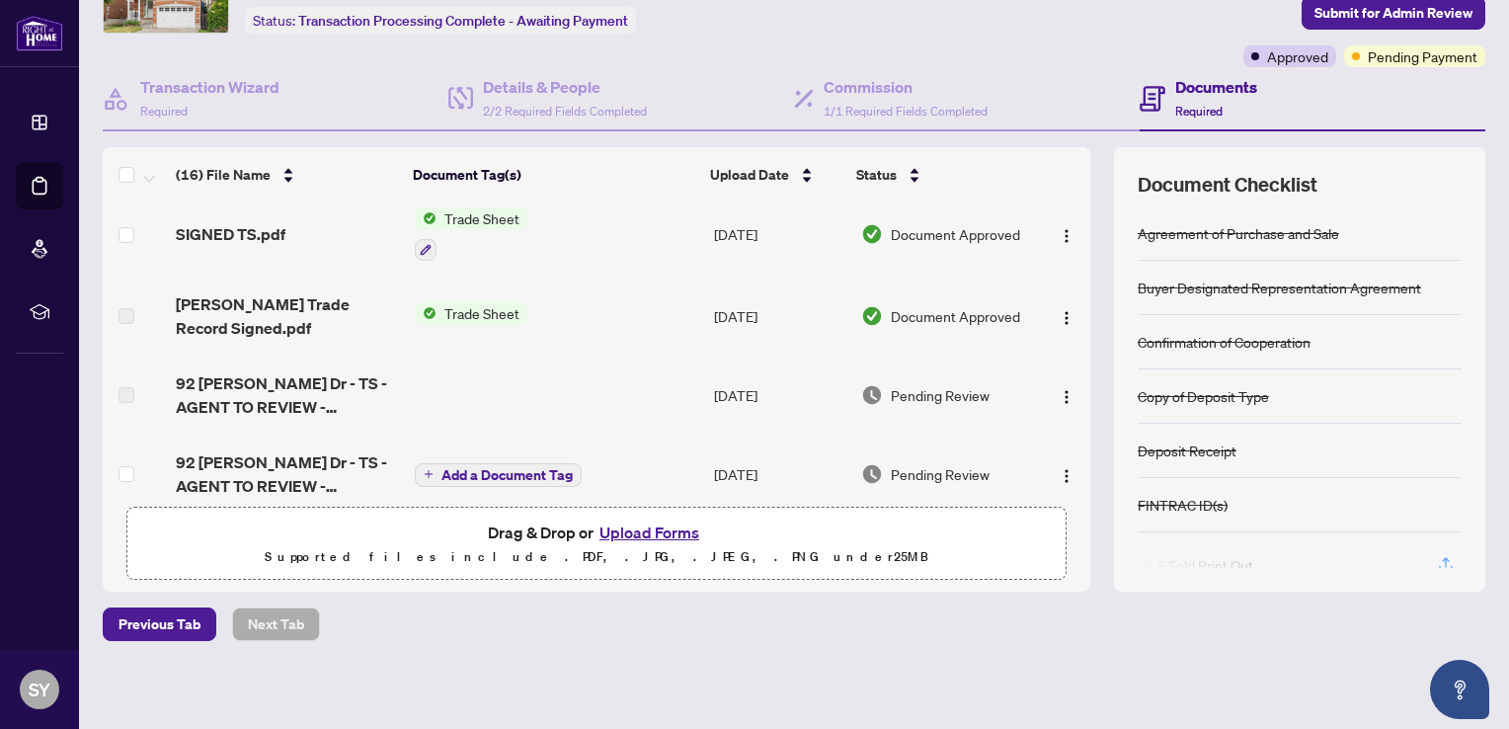 The height and width of the screenshot is (729, 1509). What do you see at coordinates (597, 532) in the screenshot?
I see `span: Drag & Drop or` at bounding box center [597, 532].